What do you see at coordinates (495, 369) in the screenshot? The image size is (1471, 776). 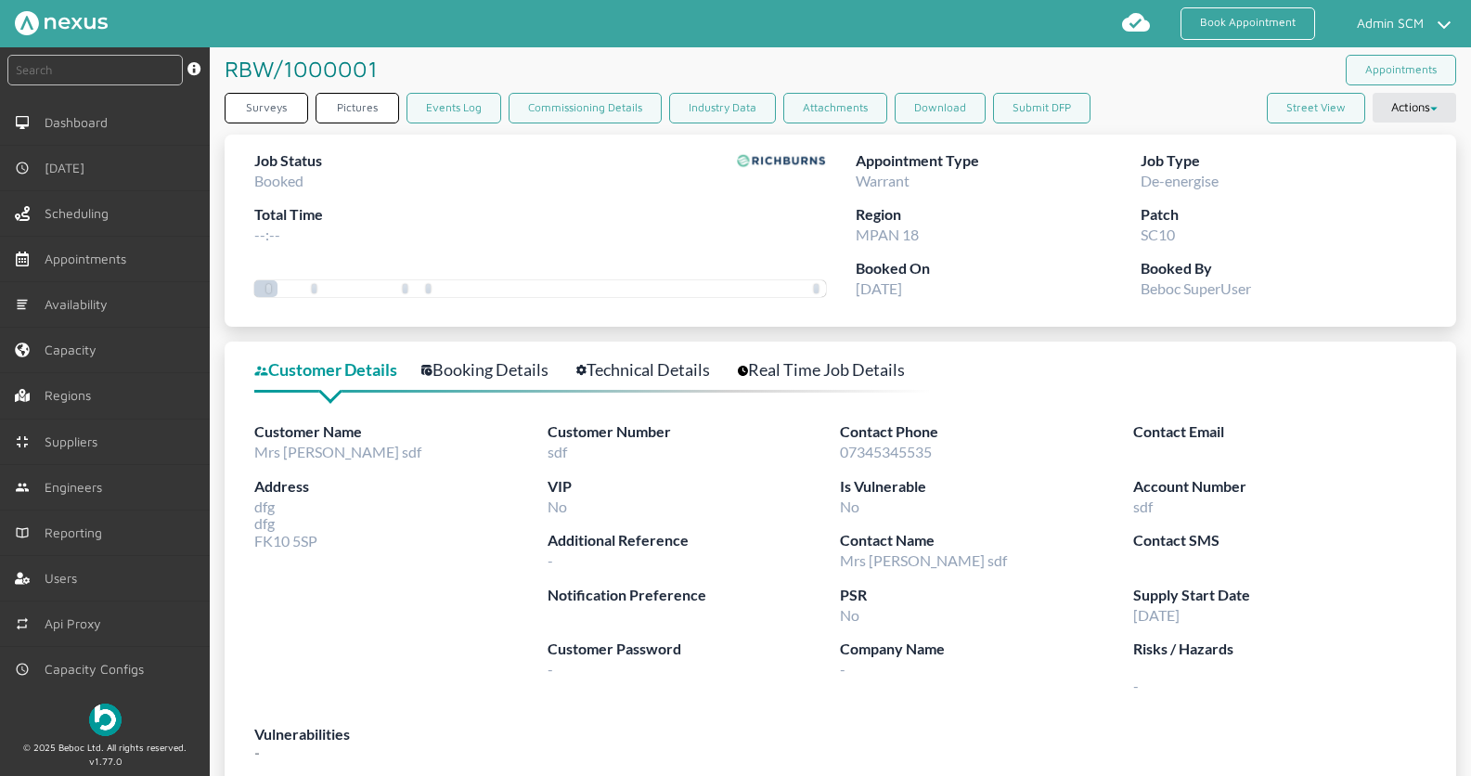 I see `a: Booking Details` at bounding box center [495, 369].